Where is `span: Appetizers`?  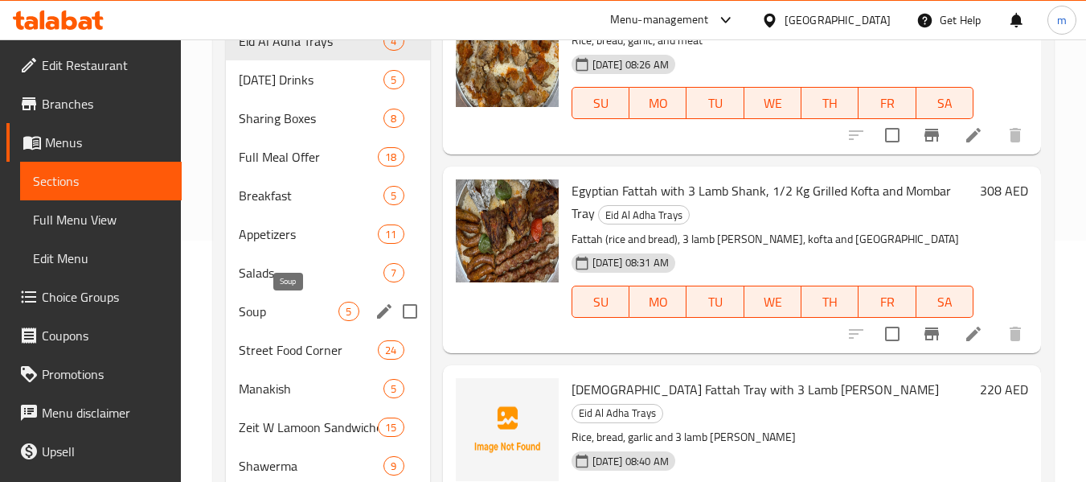
span: Appetizers is located at coordinates (308, 234).